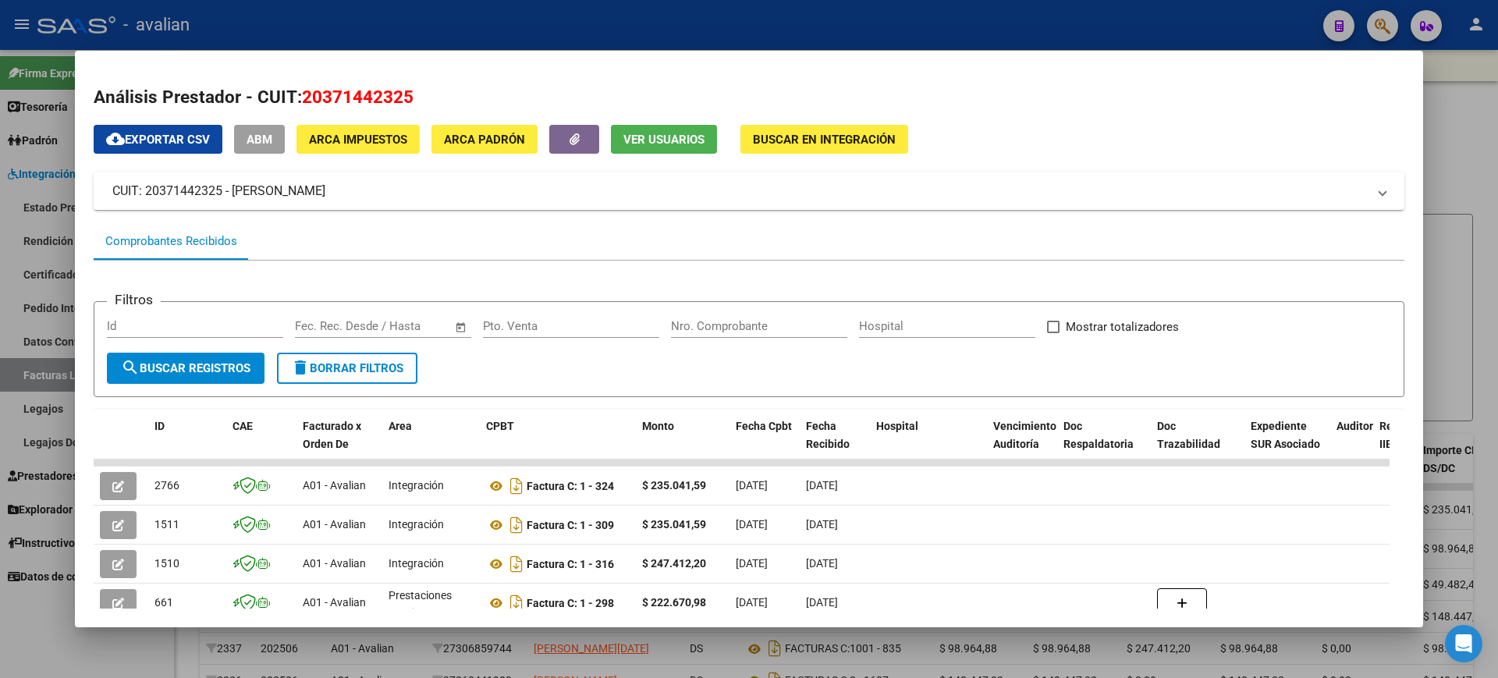  I want to click on span: Fecha Cpbt, so click(764, 426).